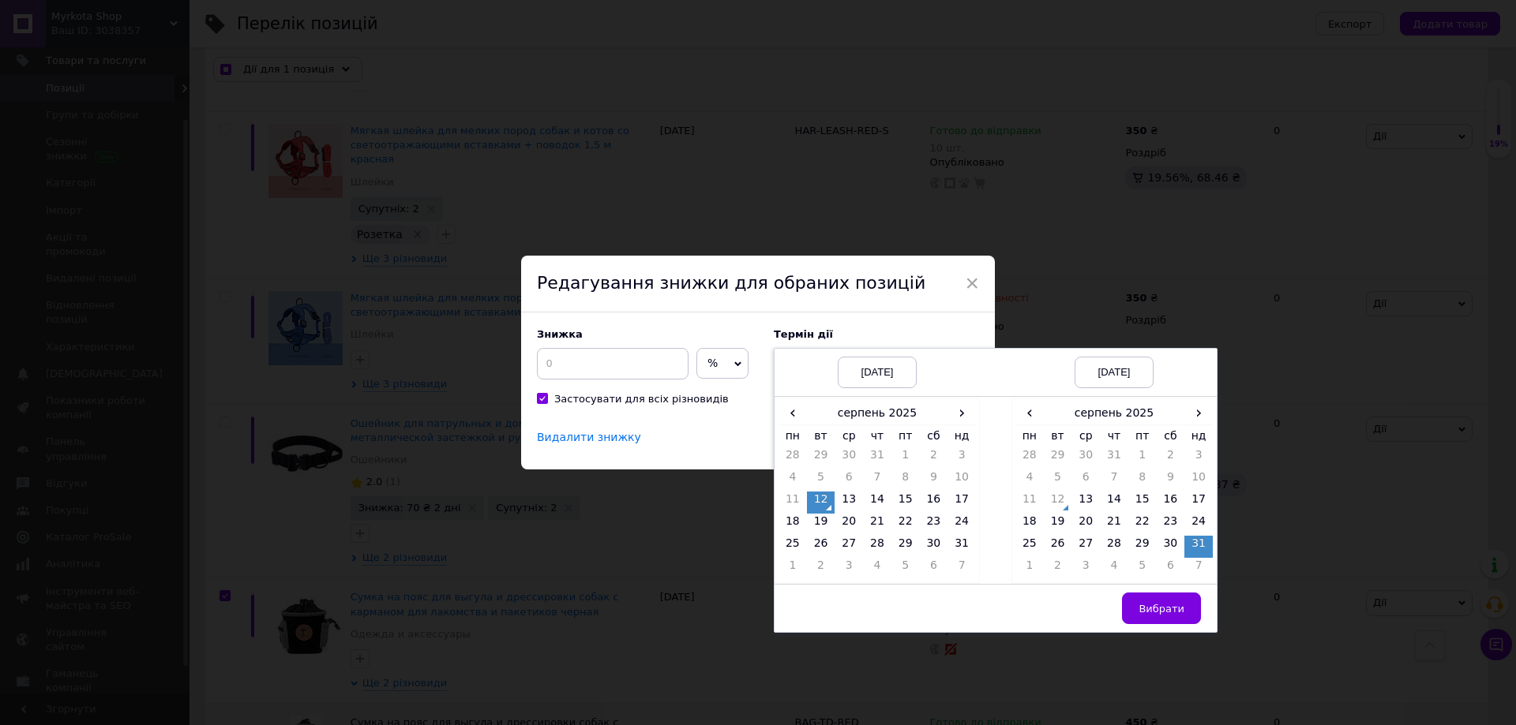  Describe the element at coordinates (1085, 437) in the screenshot. I see `th: ср` at that location.